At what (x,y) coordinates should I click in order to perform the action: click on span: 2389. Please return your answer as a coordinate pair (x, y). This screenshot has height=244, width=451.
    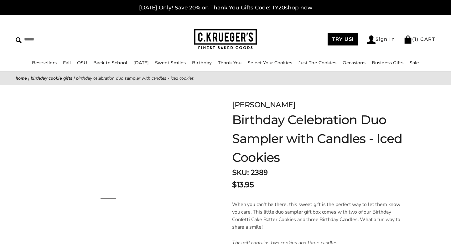
    Looking at the image, I should click on (259, 172).